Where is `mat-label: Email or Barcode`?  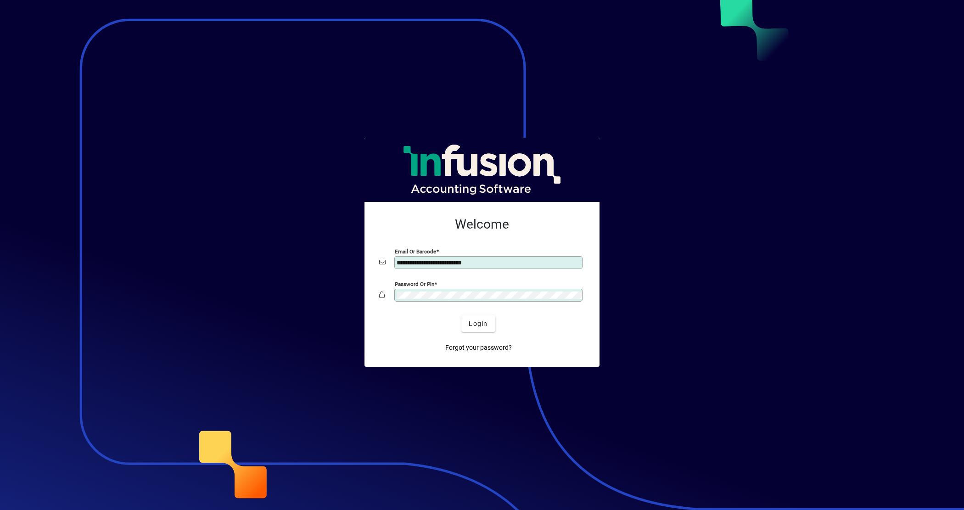
mat-label: Email or Barcode is located at coordinates (415, 252).